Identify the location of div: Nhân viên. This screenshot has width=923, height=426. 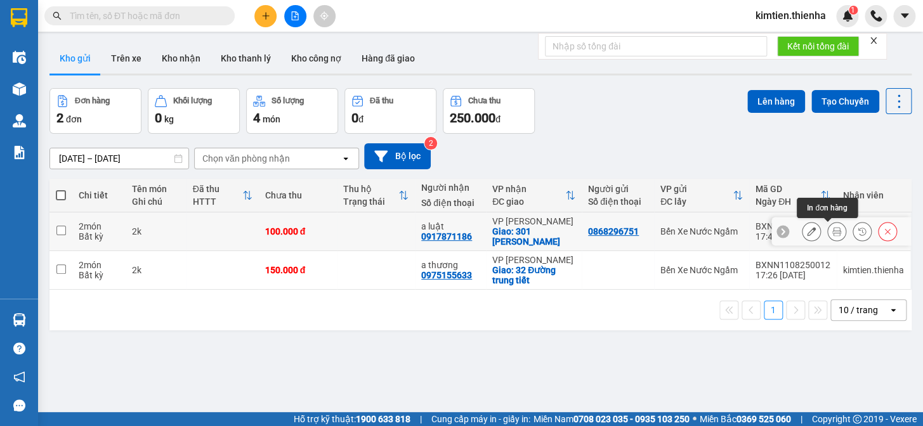
(873, 195).